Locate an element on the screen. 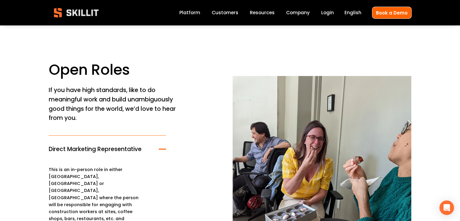 This screenshot has height=221, width=460. div: Open Intercom Messenger is located at coordinates (447, 207).